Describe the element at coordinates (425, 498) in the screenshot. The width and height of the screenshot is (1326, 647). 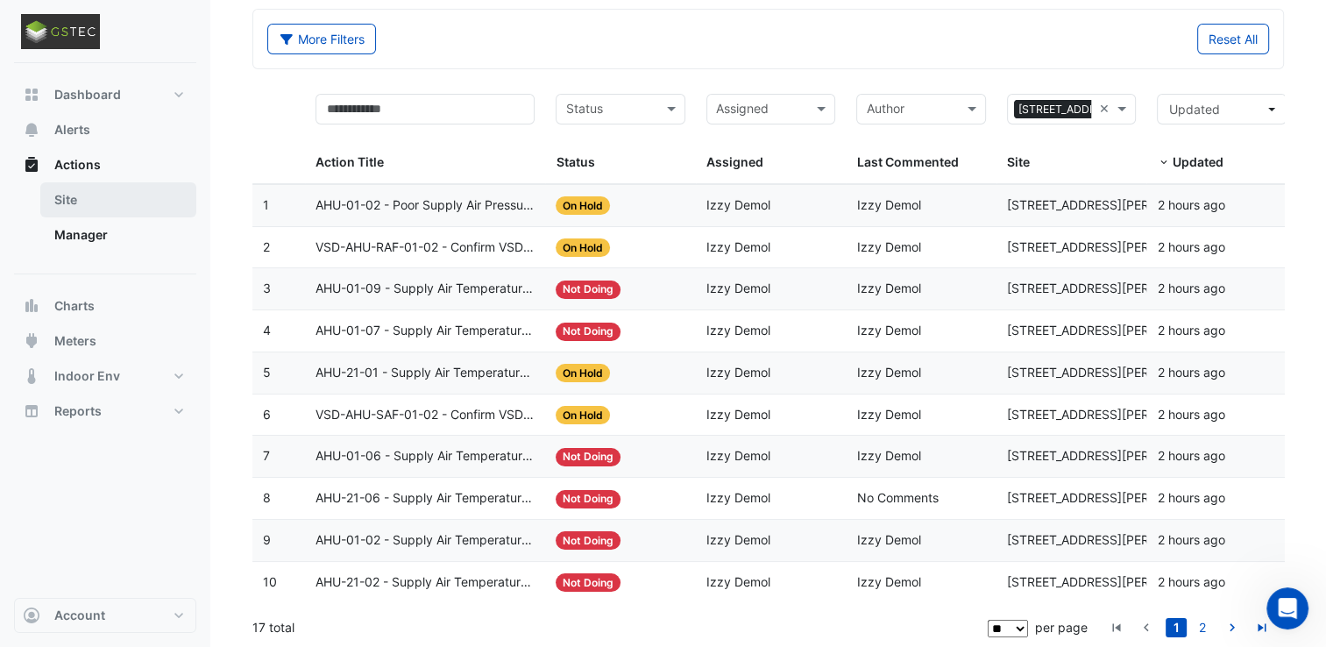
I see `span: AHU-21-06 - Supply Air Temperature Poor Control` at that location.